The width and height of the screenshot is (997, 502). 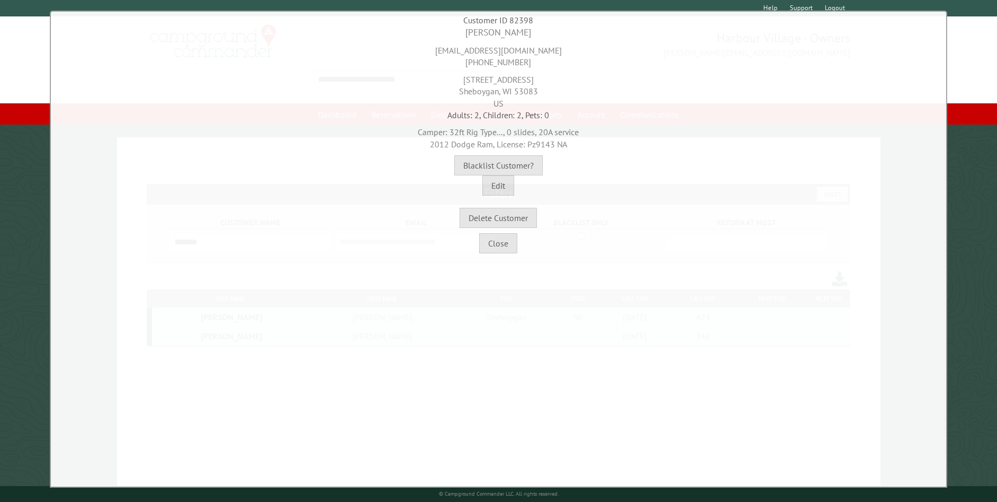 What do you see at coordinates (499, 494) in the screenshot?
I see `small: © Campground Commander LLC. All rights reserved.` at bounding box center [499, 494].